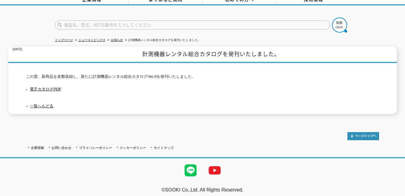  What do you see at coordinates (340, 25) in the screenshot?
I see `img: btn_search.png` at bounding box center [340, 25].